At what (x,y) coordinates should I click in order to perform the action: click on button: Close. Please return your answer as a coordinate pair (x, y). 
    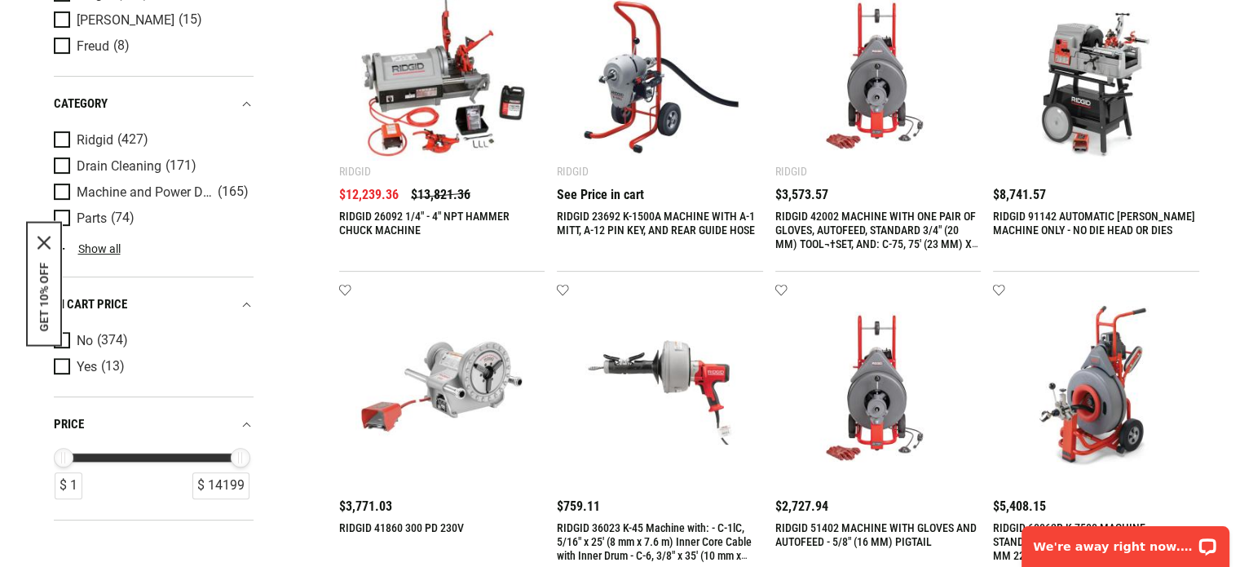
    Looking at the image, I should click on (44, 242).